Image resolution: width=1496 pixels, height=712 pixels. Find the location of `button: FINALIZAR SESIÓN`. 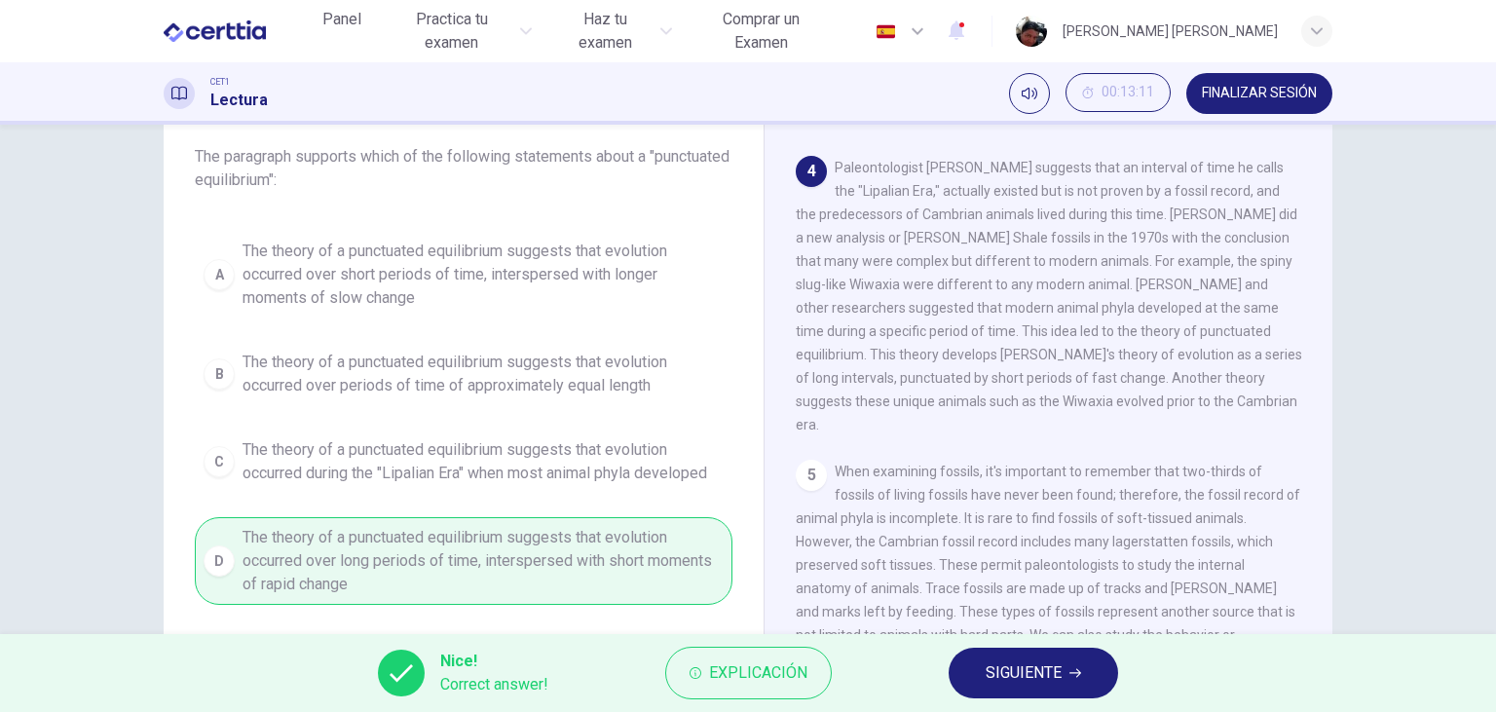

button: FINALIZAR SESIÓN is located at coordinates (1259, 93).